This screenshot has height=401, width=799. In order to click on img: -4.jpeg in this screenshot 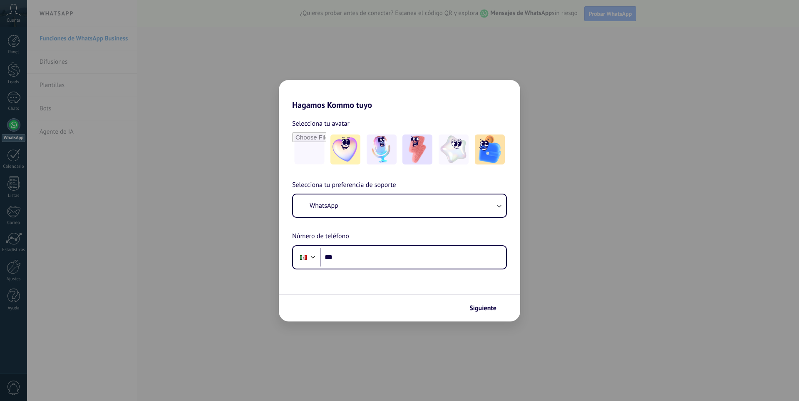, I will do `click(453, 149)`.